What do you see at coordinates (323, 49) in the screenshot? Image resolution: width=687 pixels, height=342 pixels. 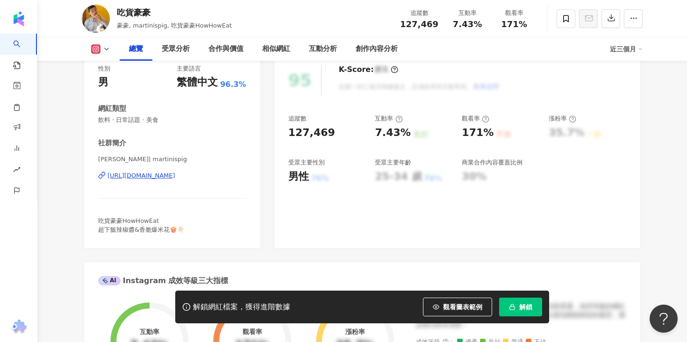 I see `div: 互動分析` at bounding box center [323, 49].